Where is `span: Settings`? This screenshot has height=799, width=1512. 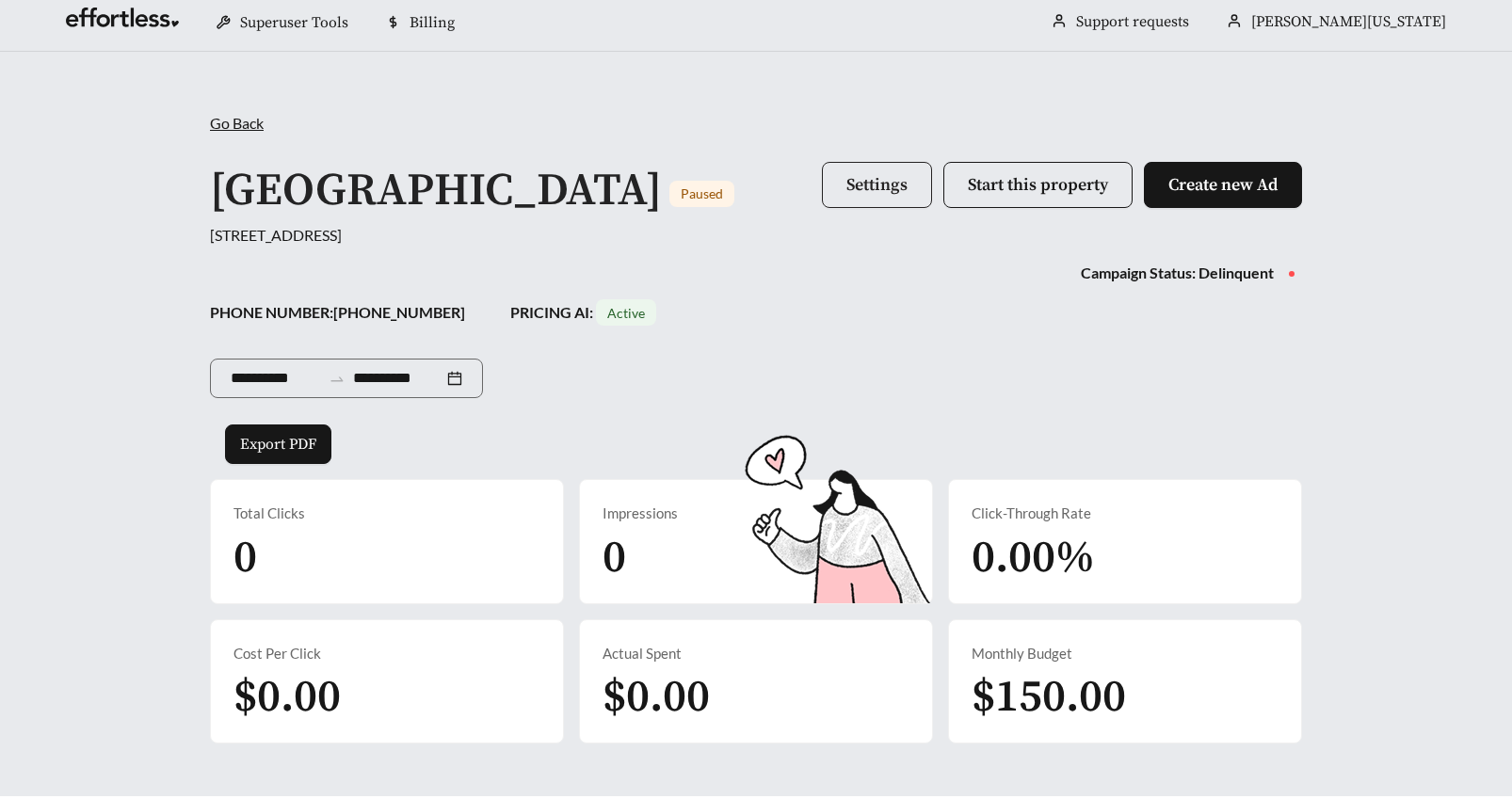 span: Settings is located at coordinates (877, 185).